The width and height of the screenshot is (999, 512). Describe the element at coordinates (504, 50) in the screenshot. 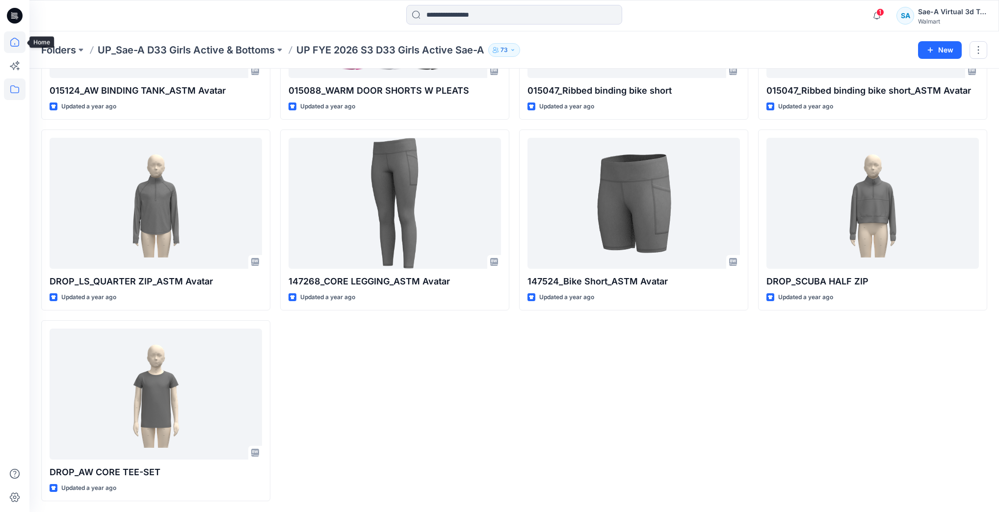

I see `button: 73` at that location.